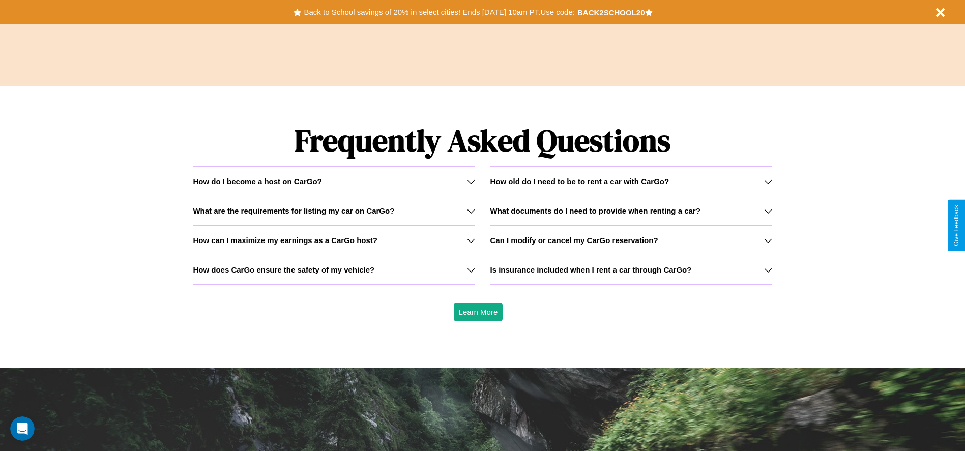 The image size is (965, 451). Describe the element at coordinates (574, 240) in the screenshot. I see `h3: Can I modify or cancel my CarGo reservation?` at that location.